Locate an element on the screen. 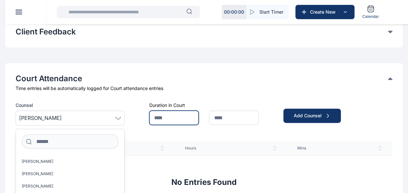 Image resolution: width=408 pixels, height=193 pixels. h2: No Entries Found is located at coordinates (204, 182).